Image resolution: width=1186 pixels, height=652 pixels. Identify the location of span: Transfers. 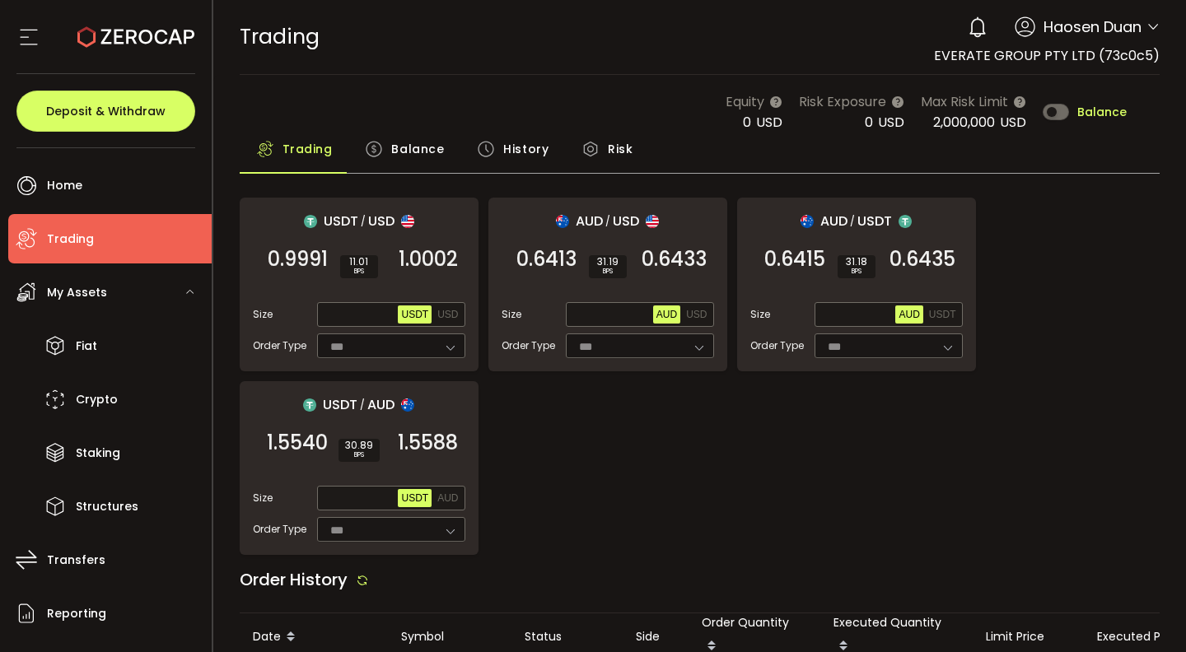
(76, 560).